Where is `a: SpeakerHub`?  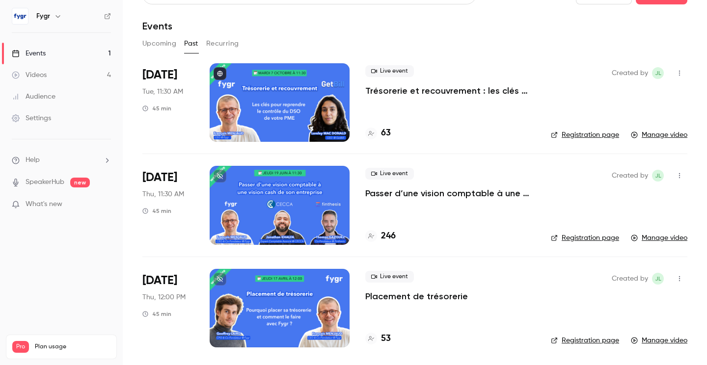 a: SpeakerHub is located at coordinates (45, 182).